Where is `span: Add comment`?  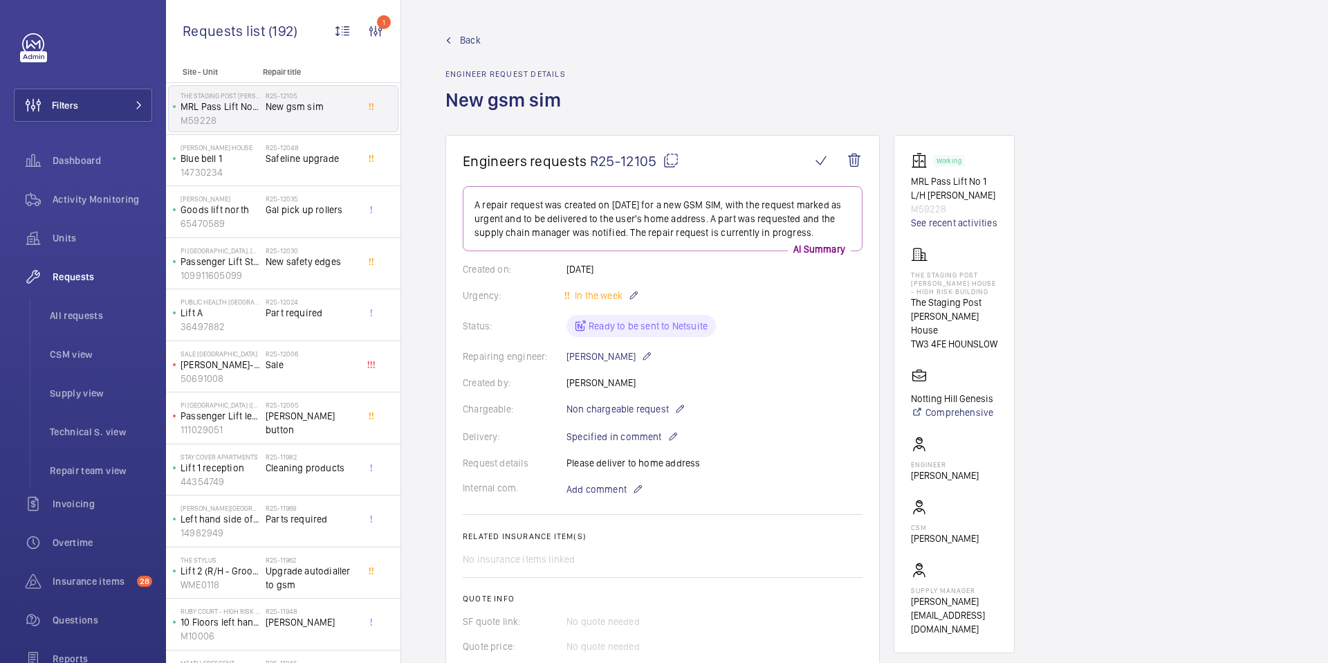
span: Add comment is located at coordinates (596, 489).